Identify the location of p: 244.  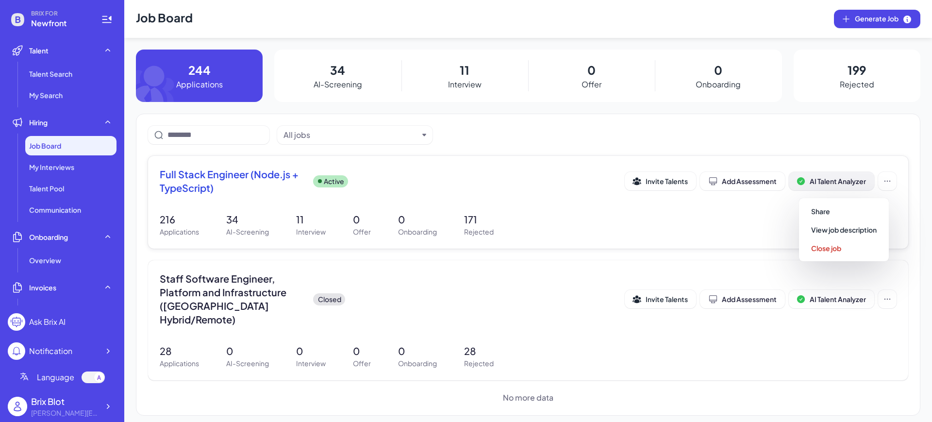
(199, 70).